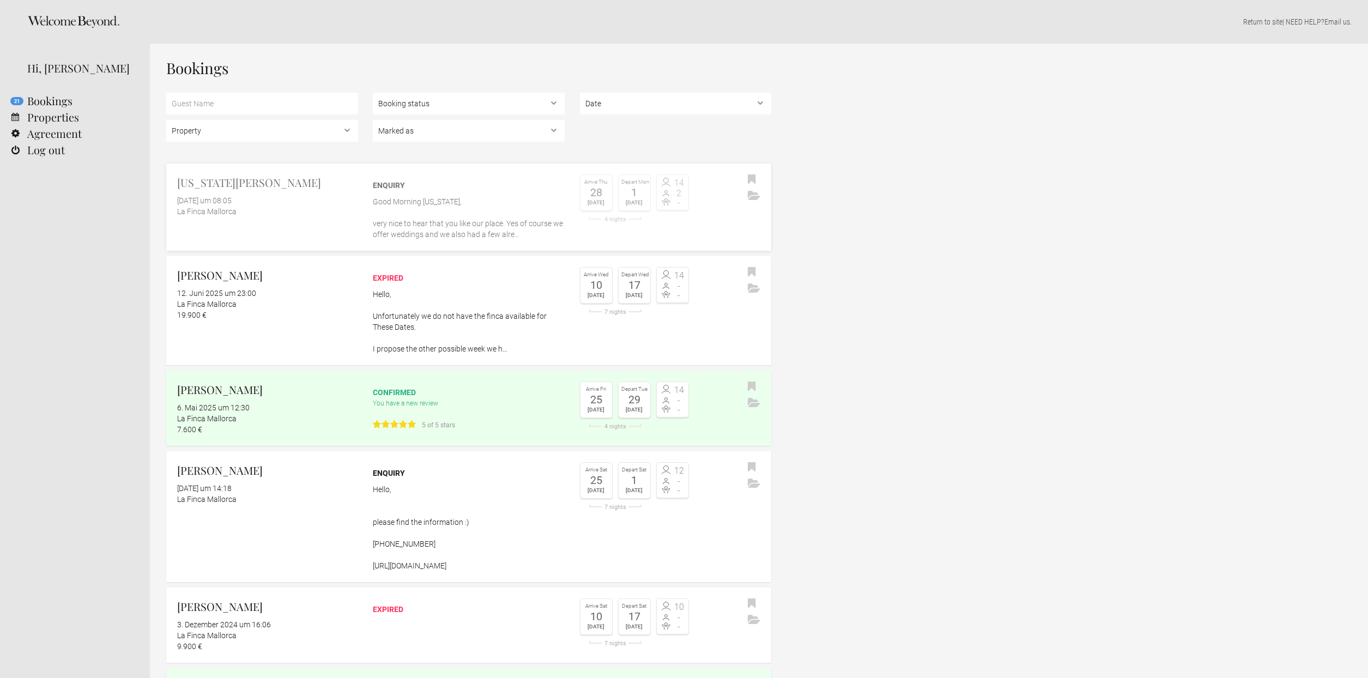 The width and height of the screenshot is (1368, 678). What do you see at coordinates (679, 607) in the screenshot?
I see `span: 10` at bounding box center [679, 607].